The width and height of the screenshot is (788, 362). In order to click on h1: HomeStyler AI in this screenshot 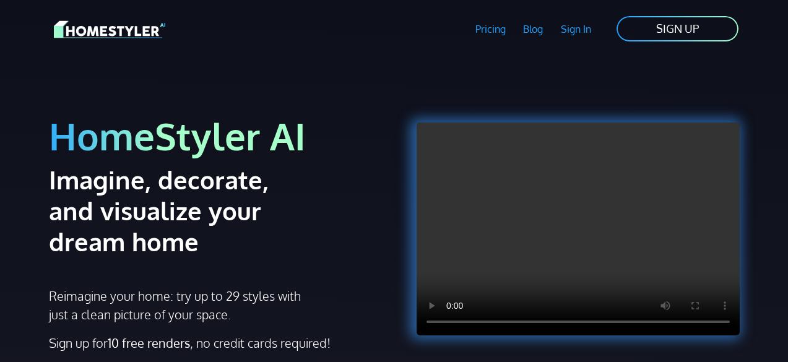, I will do `click(218, 136)`.